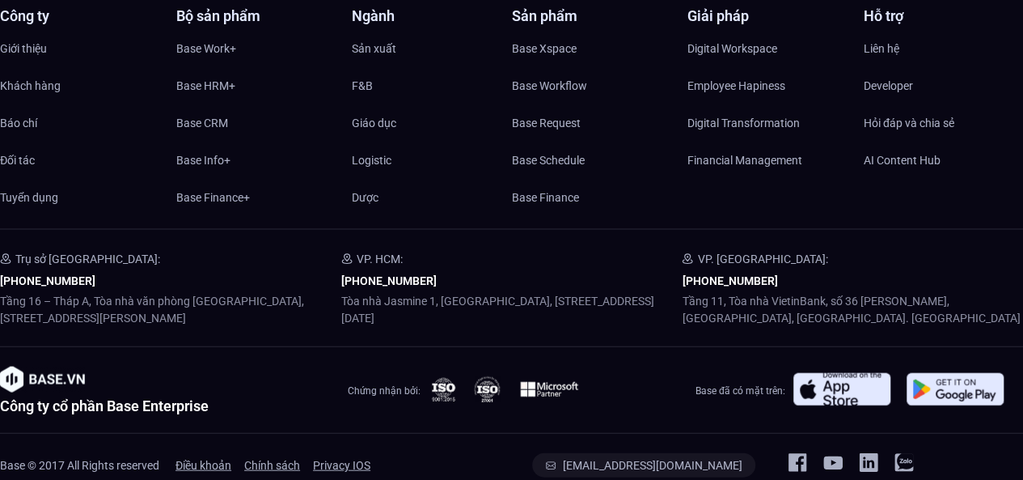  Describe the element at coordinates (592, 16) in the screenshot. I see `h4: Sản phẩm` at that location.